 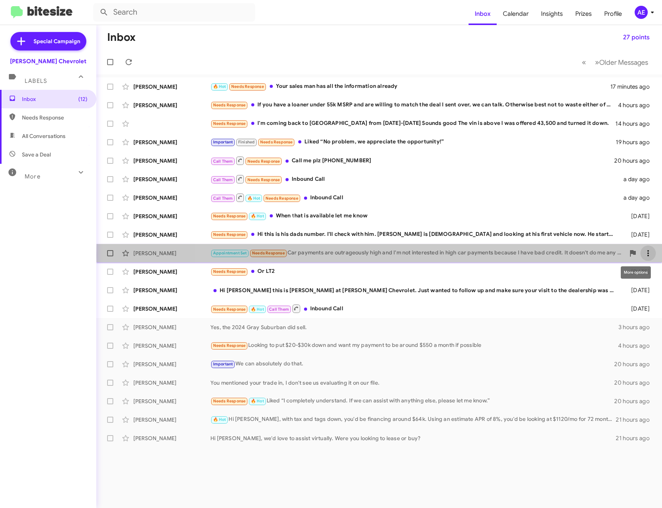 I want to click on div: Or LT2, so click(x=415, y=271).